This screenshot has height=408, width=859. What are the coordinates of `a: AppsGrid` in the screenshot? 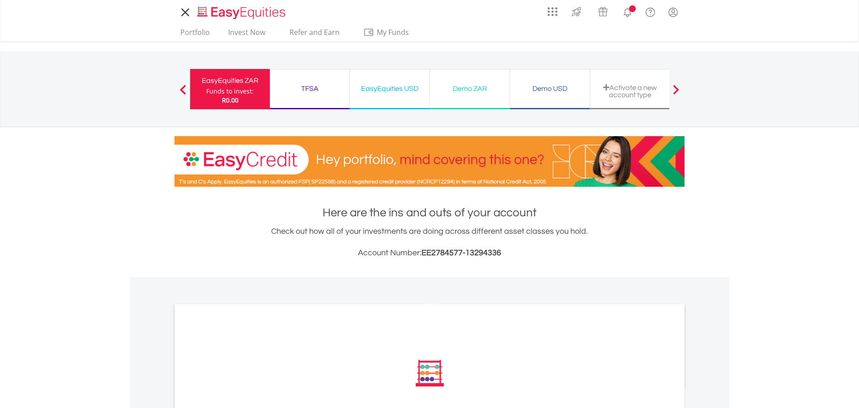 It's located at (553, 9).